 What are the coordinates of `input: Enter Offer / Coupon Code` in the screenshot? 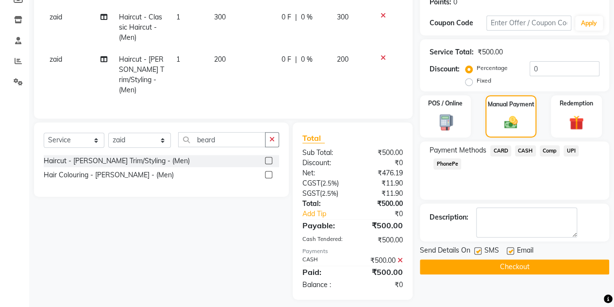 It's located at (529, 23).